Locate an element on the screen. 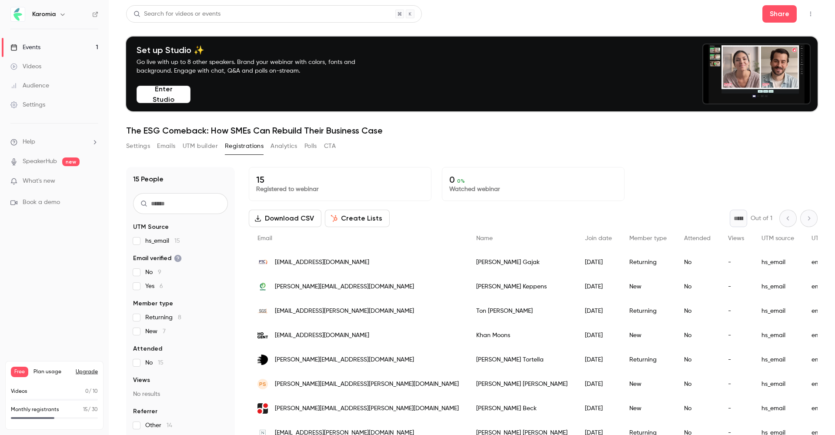  div: Settings is located at coordinates (28, 105).